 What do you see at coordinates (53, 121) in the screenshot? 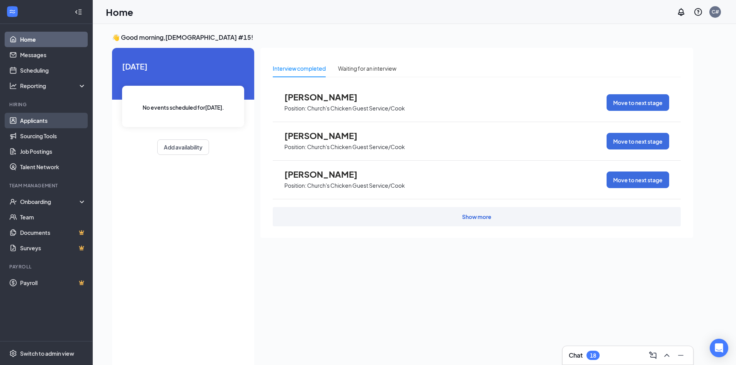
I see `a: Applicants` at bounding box center [53, 121].